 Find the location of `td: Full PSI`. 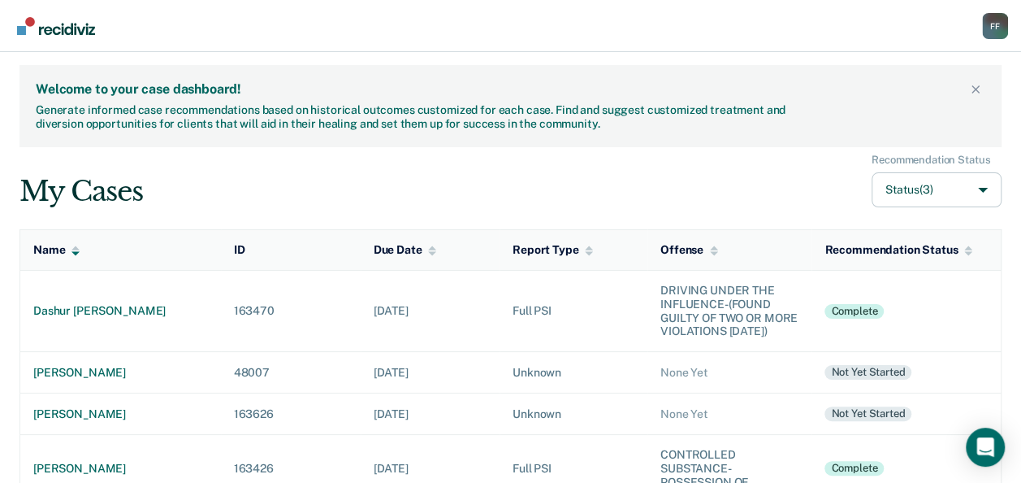

td: Full PSI is located at coordinates (574, 310).